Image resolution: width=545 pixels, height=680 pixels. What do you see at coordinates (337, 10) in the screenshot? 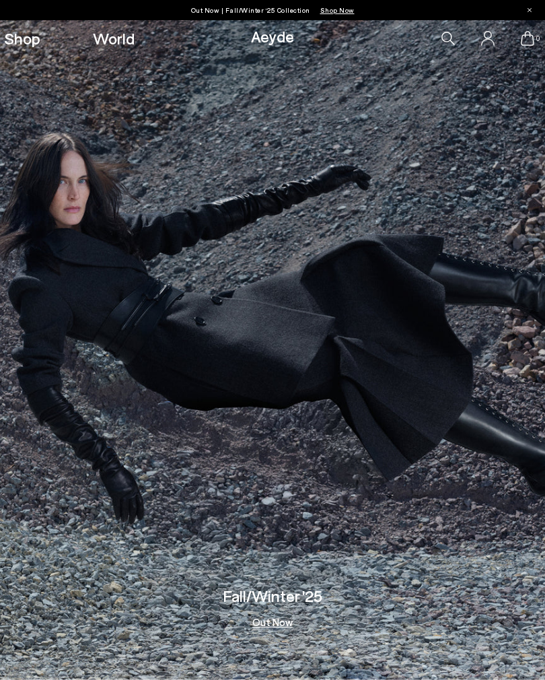
I see `span: Navigate to /collections/new-in` at bounding box center [337, 10].